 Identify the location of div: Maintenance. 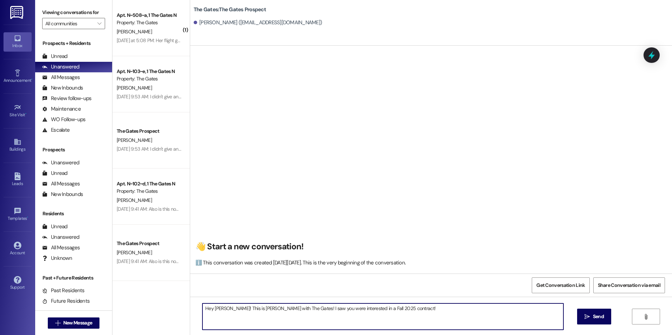
(62, 109).